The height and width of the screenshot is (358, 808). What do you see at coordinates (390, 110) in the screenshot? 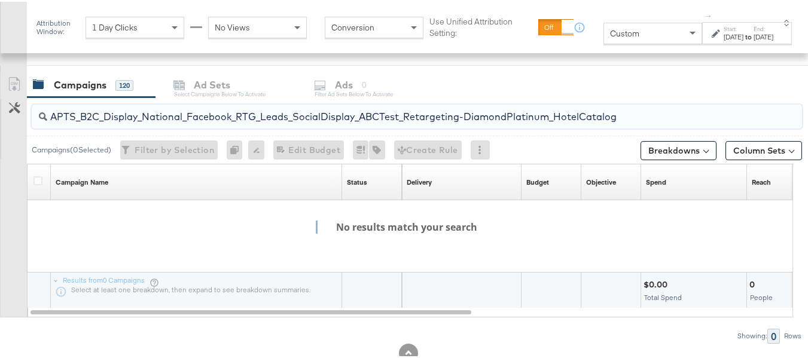
I see `input: Search Campaigns by Name, ID or Objective` at bounding box center [390, 110].